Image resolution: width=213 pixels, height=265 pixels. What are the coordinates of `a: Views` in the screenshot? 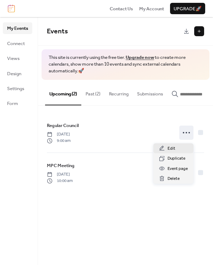 It's located at (17, 58).